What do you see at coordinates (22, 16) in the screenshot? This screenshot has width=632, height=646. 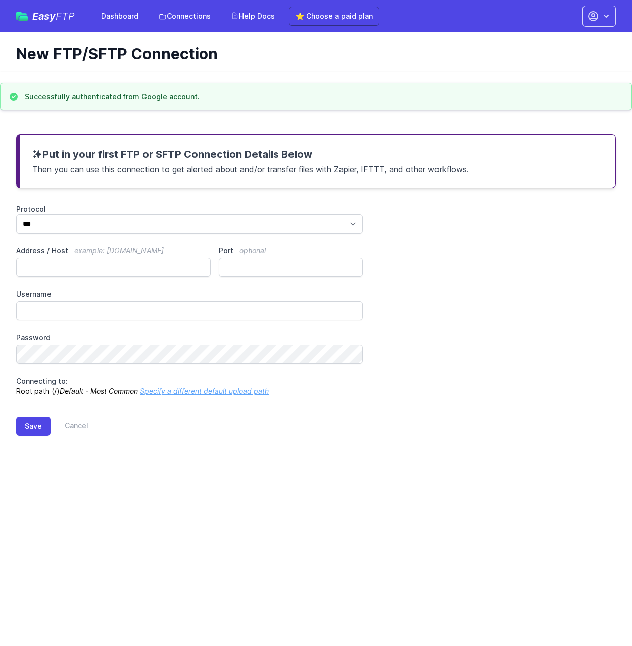 I see `img: easyftp_logo.png` at bounding box center [22, 16].